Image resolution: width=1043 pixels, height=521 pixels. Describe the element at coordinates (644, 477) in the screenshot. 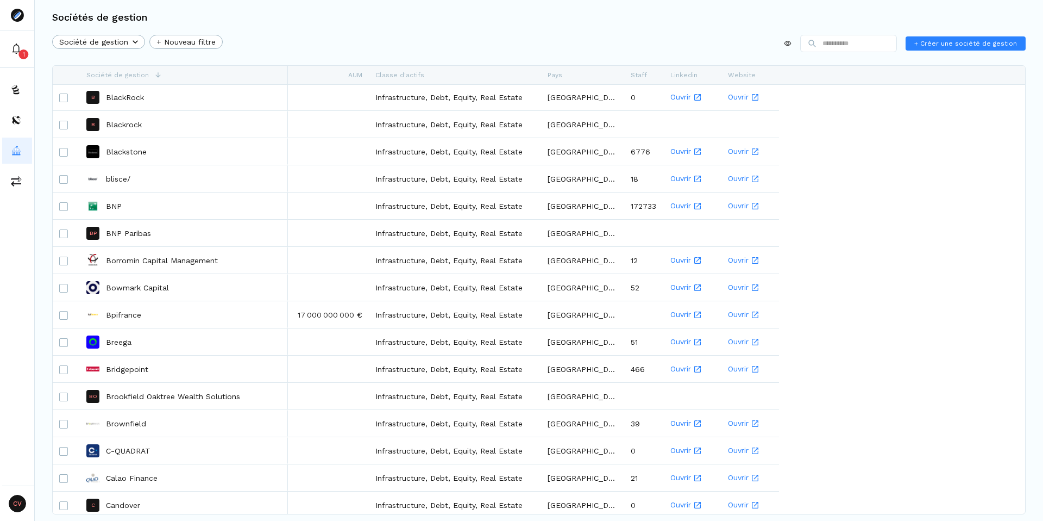

I see `div: 21` at that location.